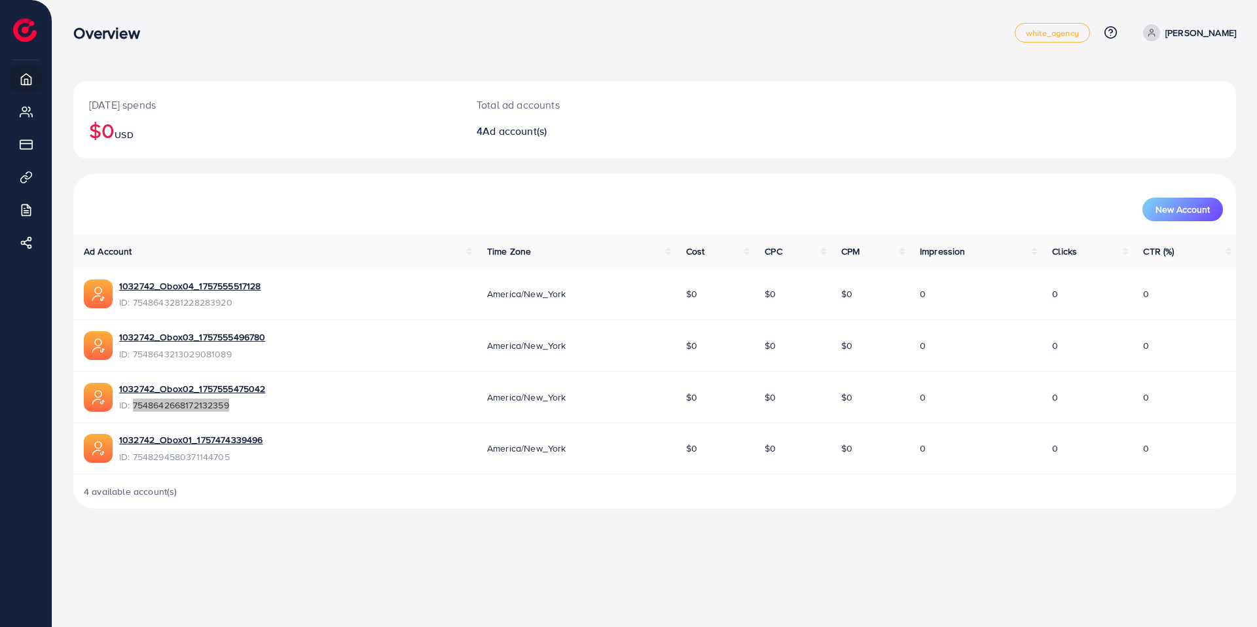 This screenshot has width=1257, height=627. What do you see at coordinates (1183, 210) in the screenshot?
I see `span: New Account` at bounding box center [1183, 210].